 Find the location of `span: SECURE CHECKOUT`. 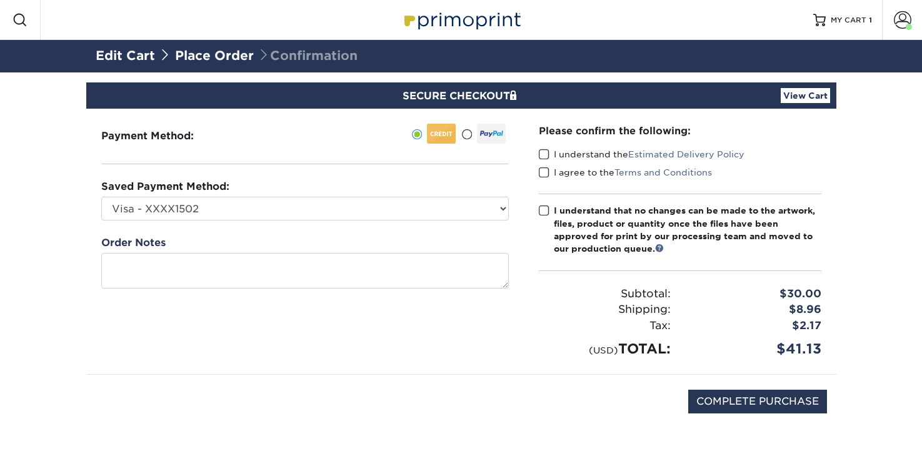

span: SECURE CHECKOUT is located at coordinates (461, 96).